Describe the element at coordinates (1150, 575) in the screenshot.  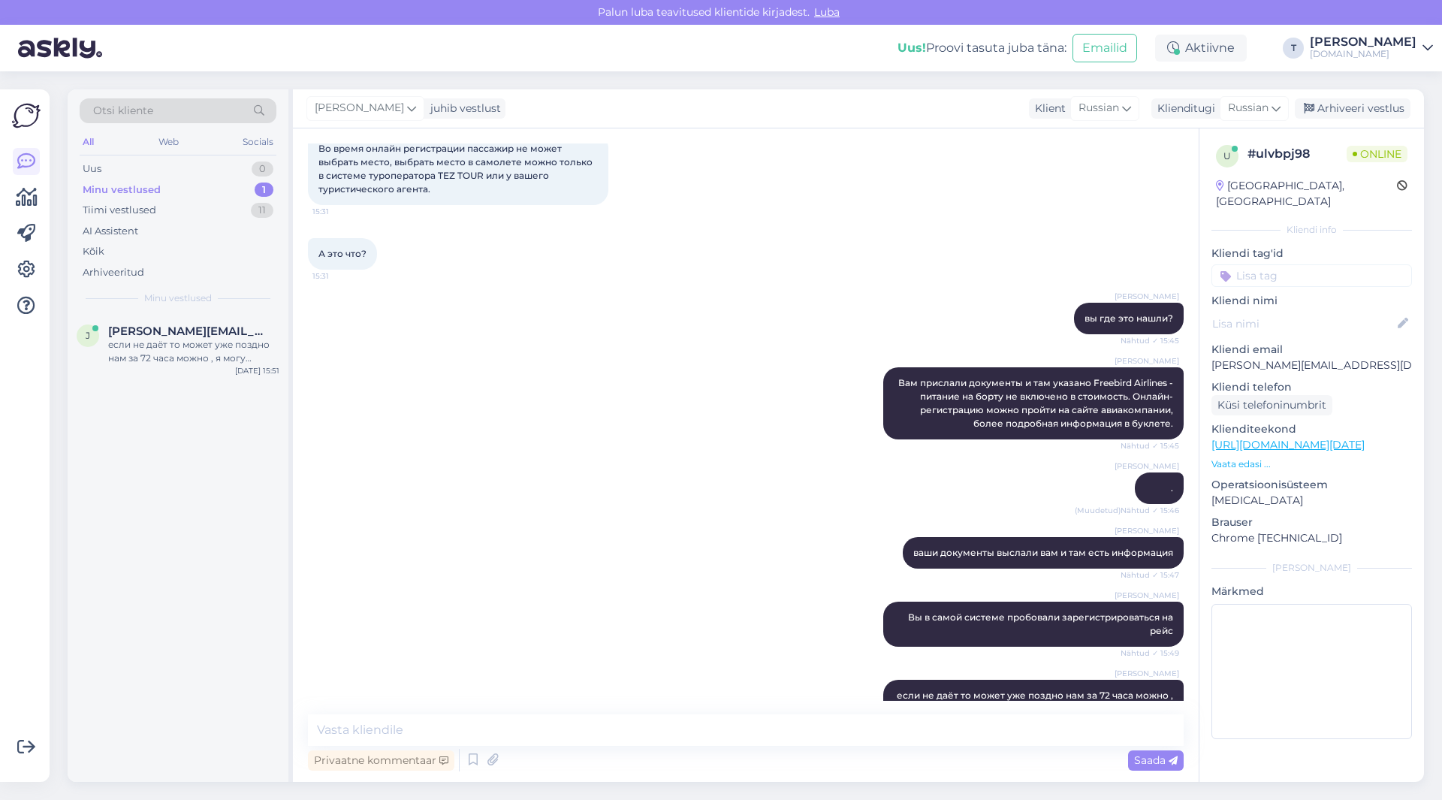
I see `span: Nähtud ✓ 15:47` at that location.